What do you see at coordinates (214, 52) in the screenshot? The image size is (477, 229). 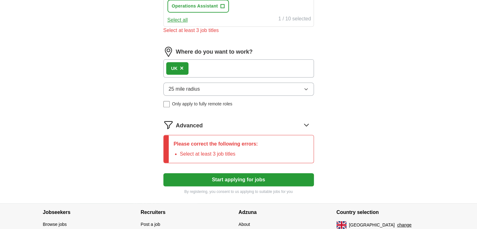 I see `label: Where do you want to work?` at bounding box center [214, 52].